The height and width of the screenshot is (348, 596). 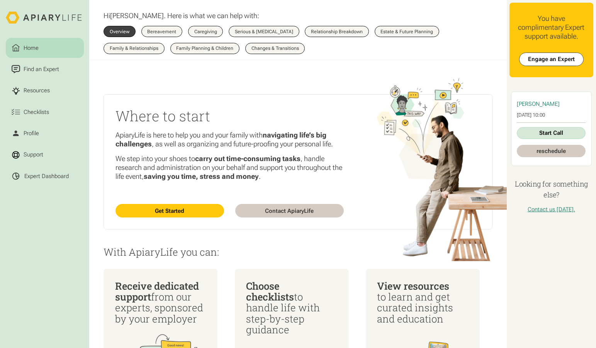 What do you see at coordinates (36, 112) in the screenshot?
I see `div: Checklists` at bounding box center [36, 112].